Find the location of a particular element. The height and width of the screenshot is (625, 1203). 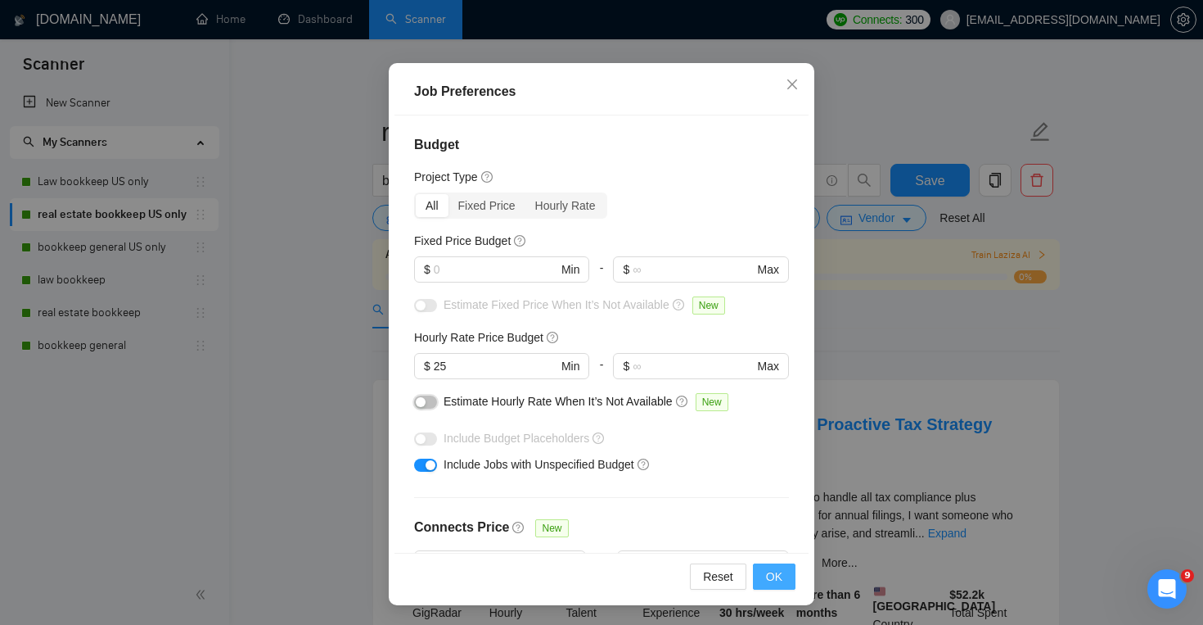

button: OK is located at coordinates (774, 576).